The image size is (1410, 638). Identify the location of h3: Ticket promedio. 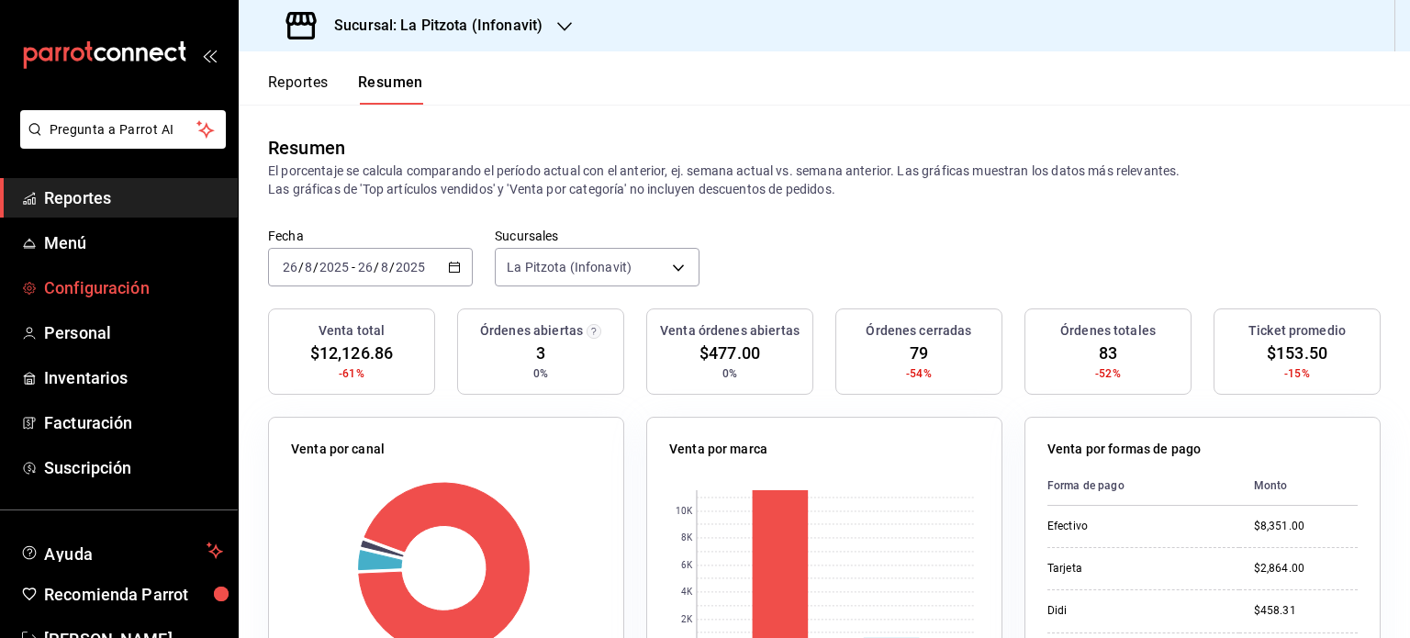
(1297, 330).